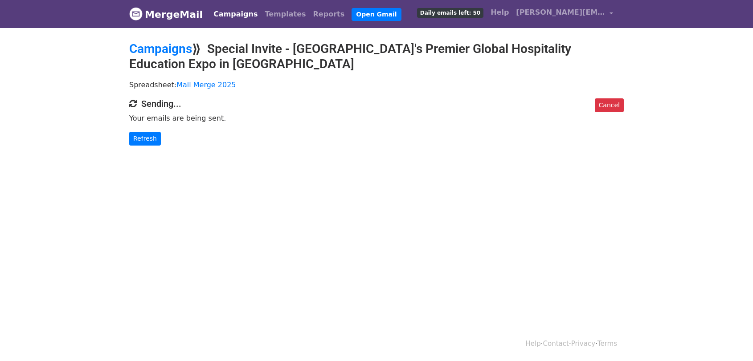 The image size is (753, 361). Describe the element at coordinates (450, 13) in the screenshot. I see `span: Daily emails left: 50` at that location.